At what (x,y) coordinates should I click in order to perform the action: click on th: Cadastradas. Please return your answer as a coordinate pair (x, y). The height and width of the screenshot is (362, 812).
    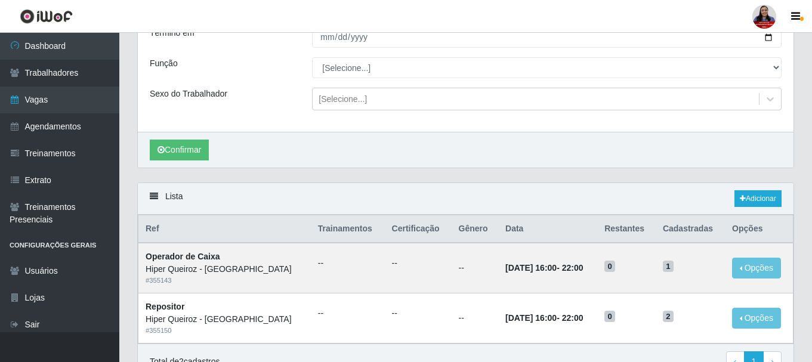
    Looking at the image, I should click on (690, 229).